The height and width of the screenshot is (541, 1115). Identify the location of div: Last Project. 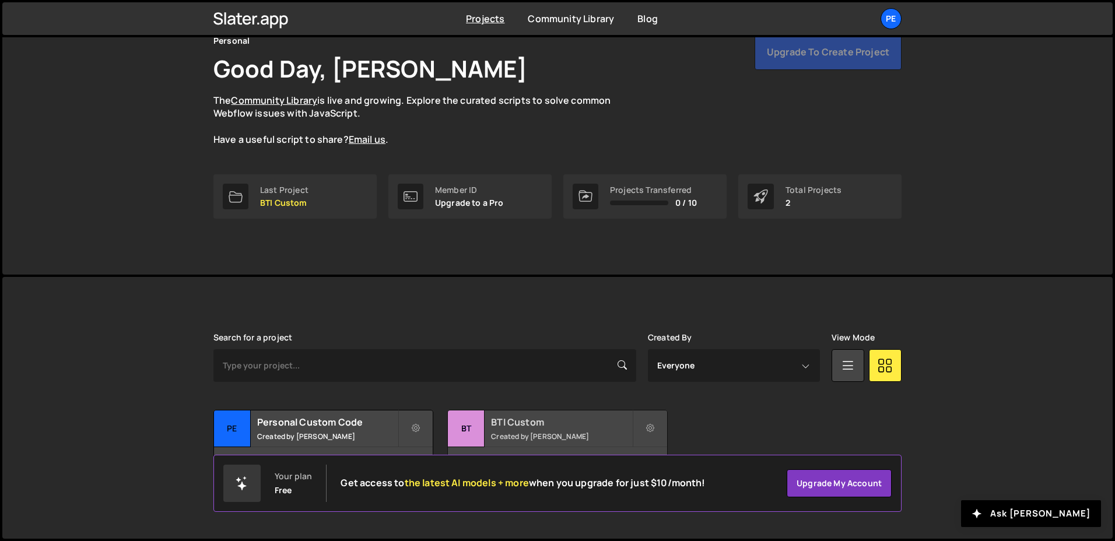
(284, 190).